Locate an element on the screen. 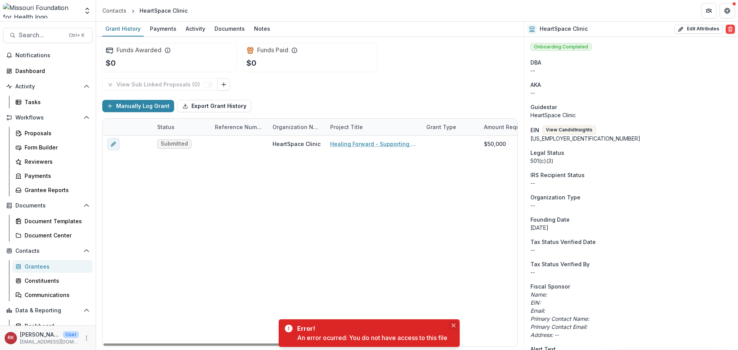 This screenshot has width=738, height=350. p: View Sub Linked Proposals ( 0 ) is located at coordinates (159, 85).